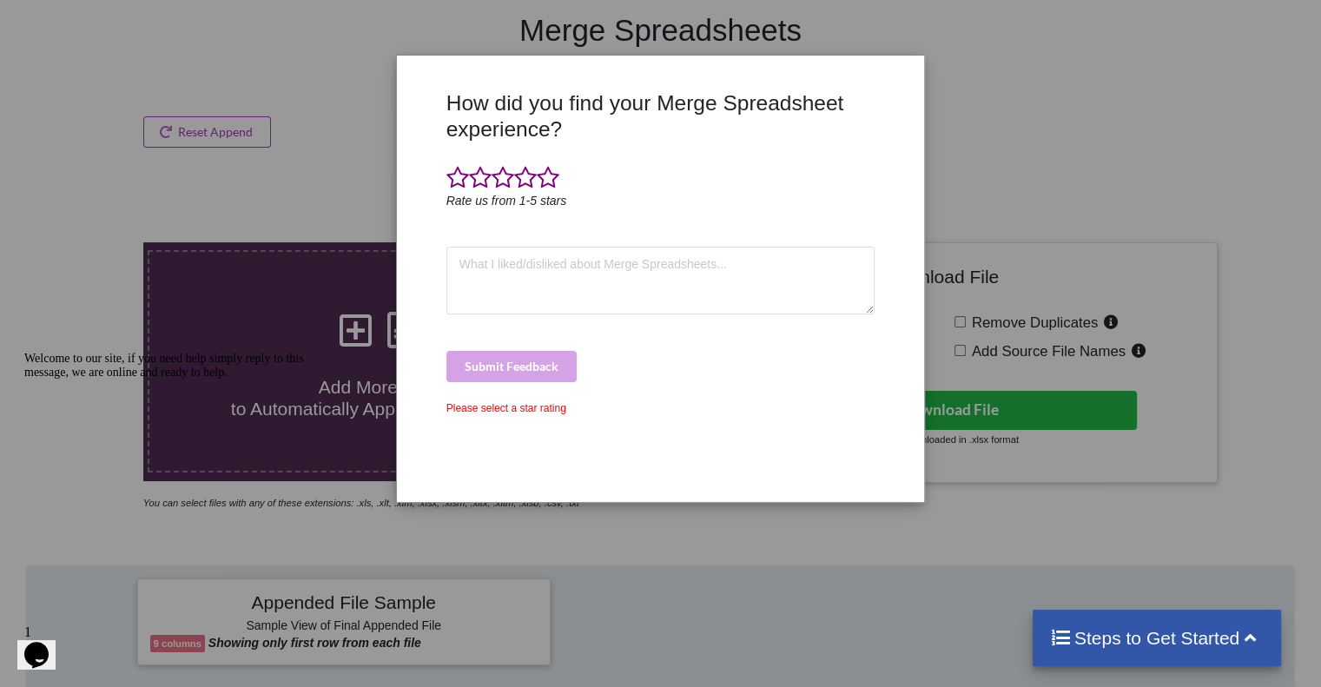 This screenshot has width=1321, height=687. I want to click on h3: How did you find your Merge Spreadsheet experience?, so click(661, 115).